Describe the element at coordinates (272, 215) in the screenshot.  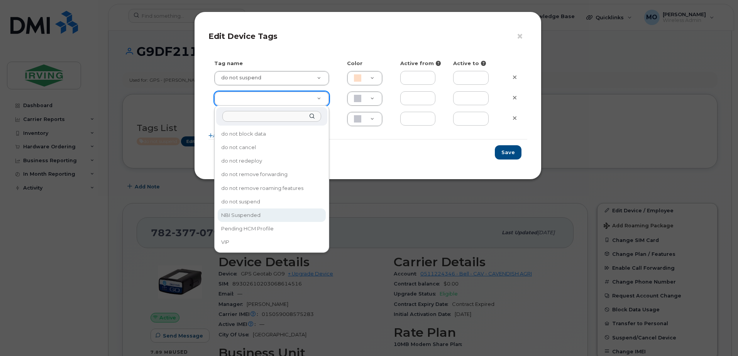
I see `div: NBI Suspended` at that location.